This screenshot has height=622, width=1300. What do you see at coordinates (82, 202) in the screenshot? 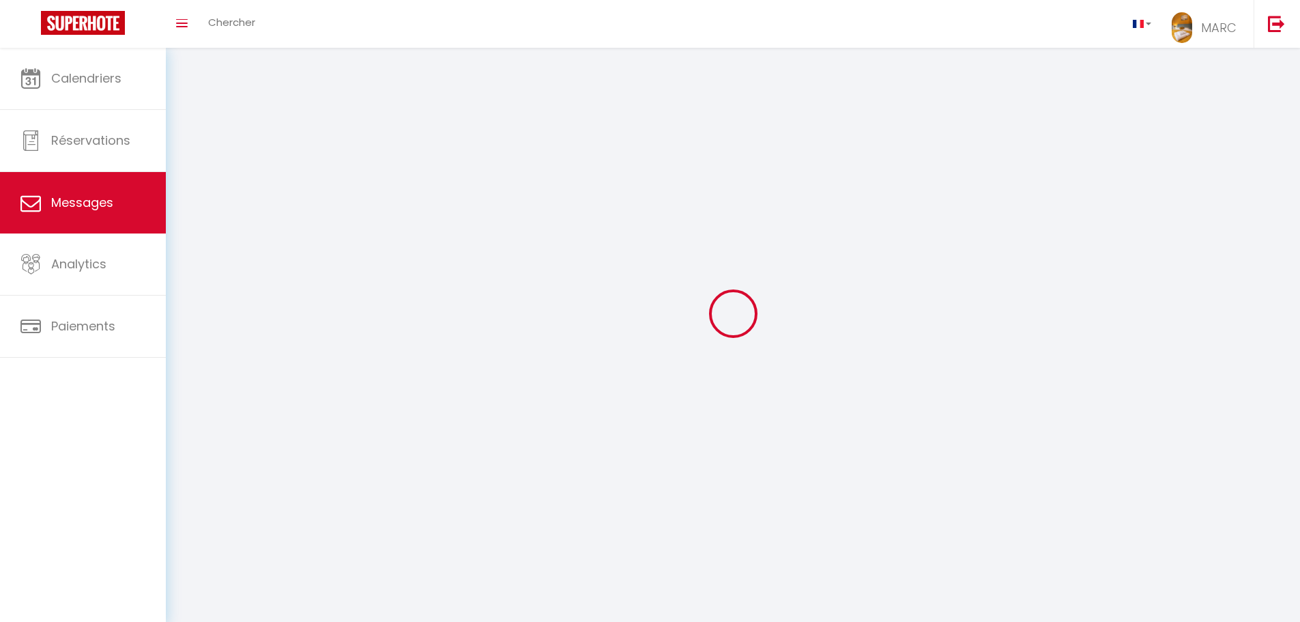
I see `span: Messages` at bounding box center [82, 202].